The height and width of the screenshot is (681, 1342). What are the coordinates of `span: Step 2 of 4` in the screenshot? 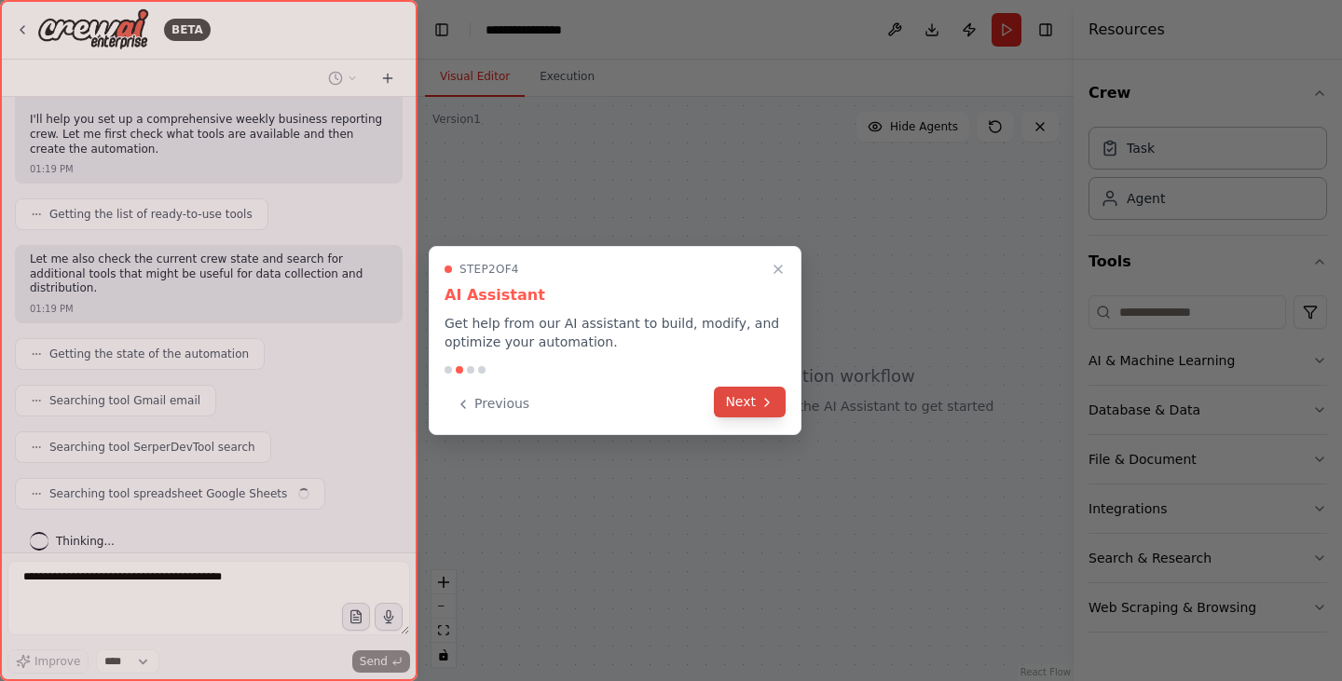 It's located at (489, 269).